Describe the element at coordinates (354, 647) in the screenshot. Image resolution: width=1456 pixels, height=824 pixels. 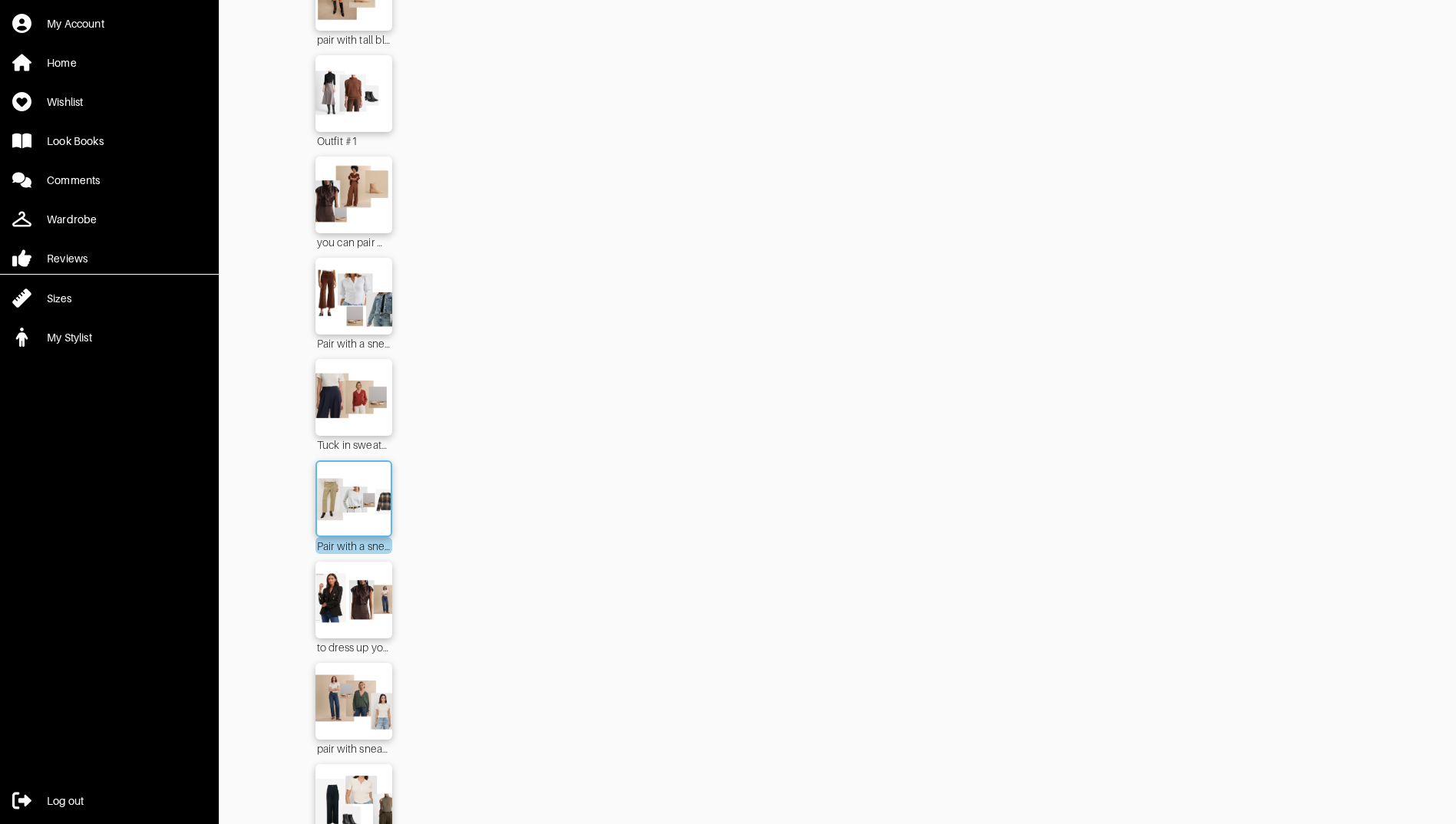
I see `div: to dress up your jeans or pair with matching trouser VB pants` at that location.